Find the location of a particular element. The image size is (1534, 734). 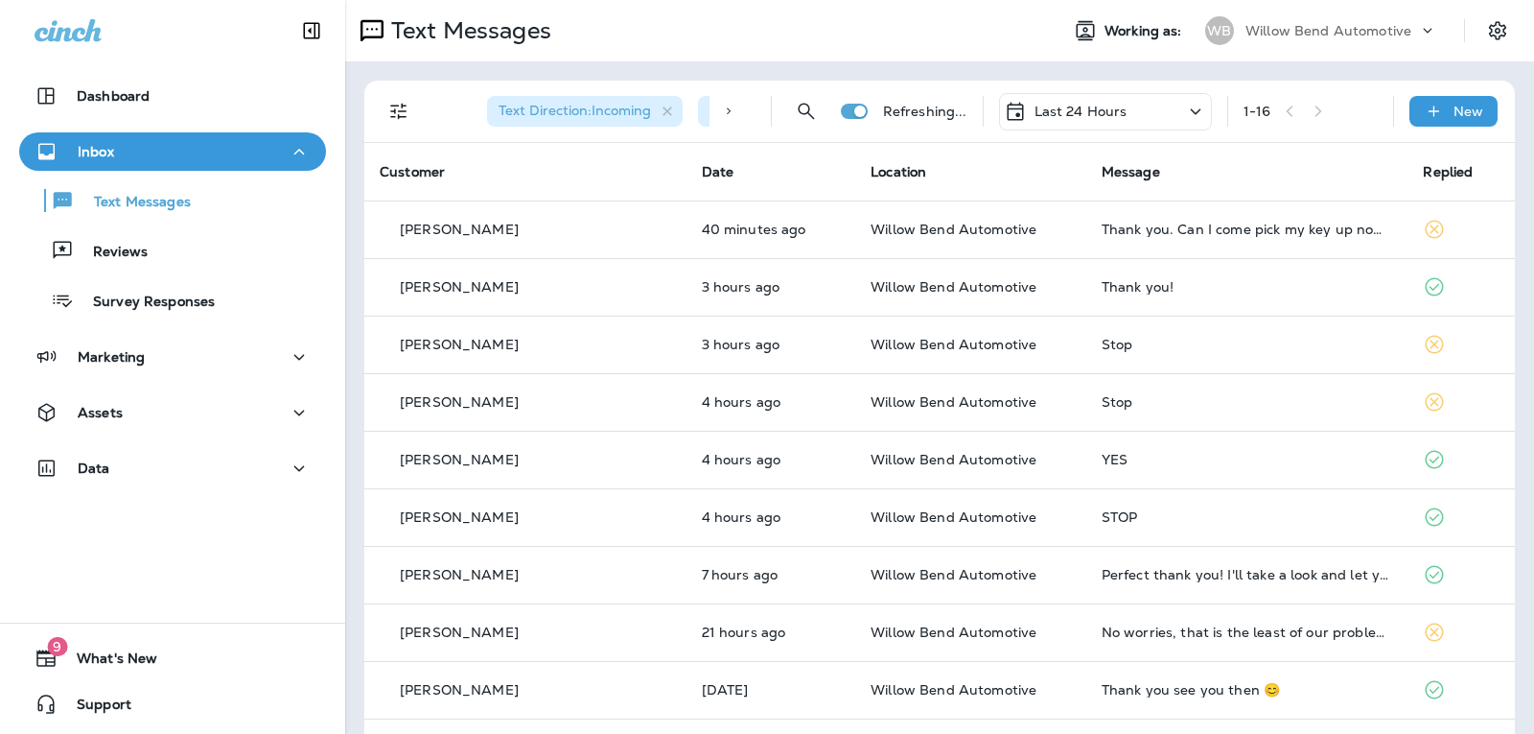

button: Inbox is located at coordinates (173, 152).